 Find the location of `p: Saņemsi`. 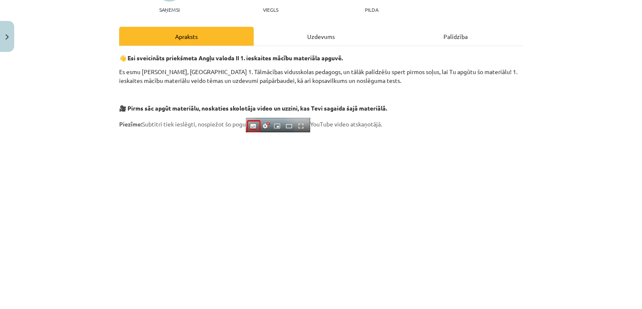

p: Saņemsi is located at coordinates (169, 10).